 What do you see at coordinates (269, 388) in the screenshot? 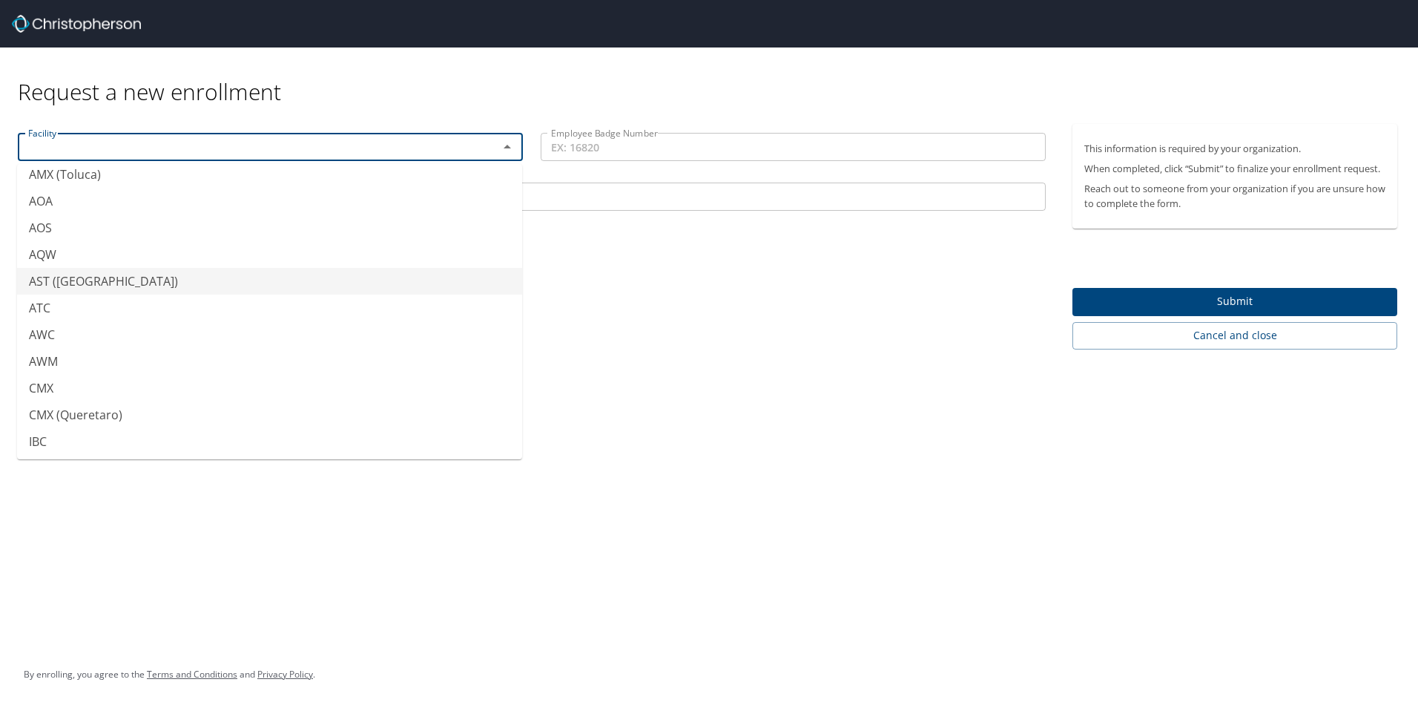
I see `li: CMX` at bounding box center [269, 388].